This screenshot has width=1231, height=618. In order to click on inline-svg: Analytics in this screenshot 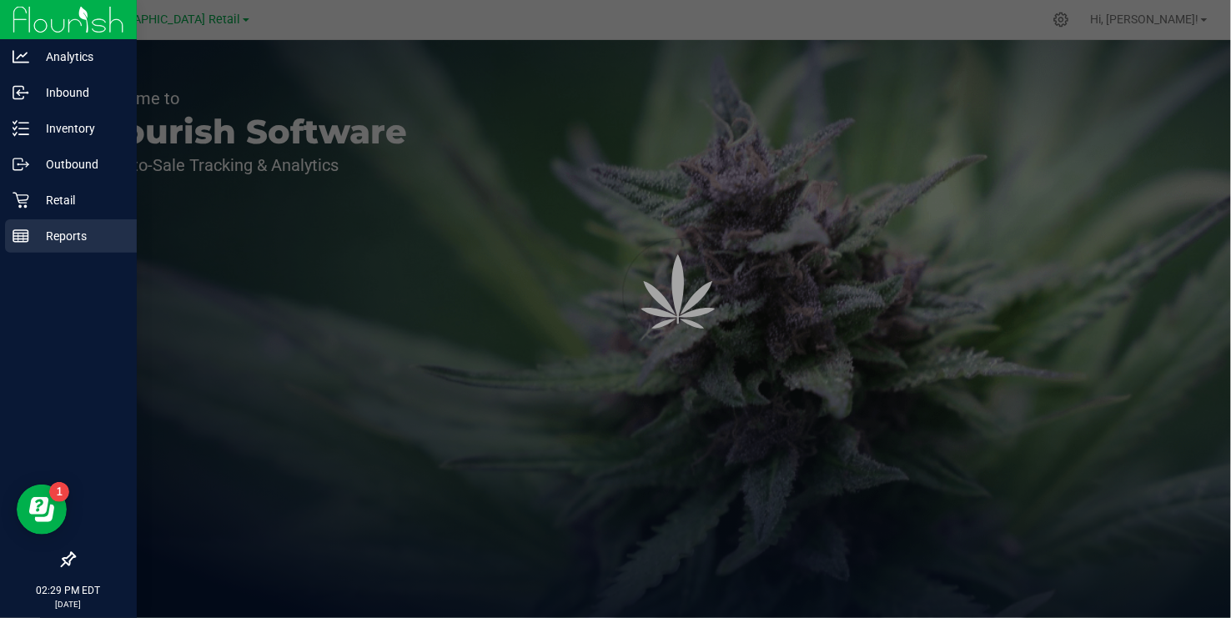, I will do `click(21, 57)`.